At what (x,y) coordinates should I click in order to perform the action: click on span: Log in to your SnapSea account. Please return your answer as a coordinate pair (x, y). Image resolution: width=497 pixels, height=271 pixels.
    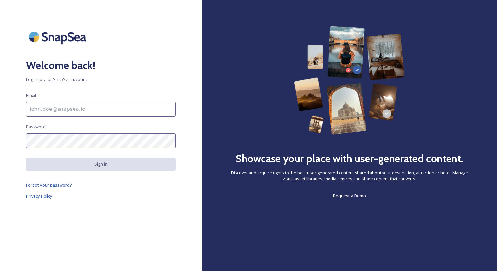
    Looking at the image, I should click on (101, 79).